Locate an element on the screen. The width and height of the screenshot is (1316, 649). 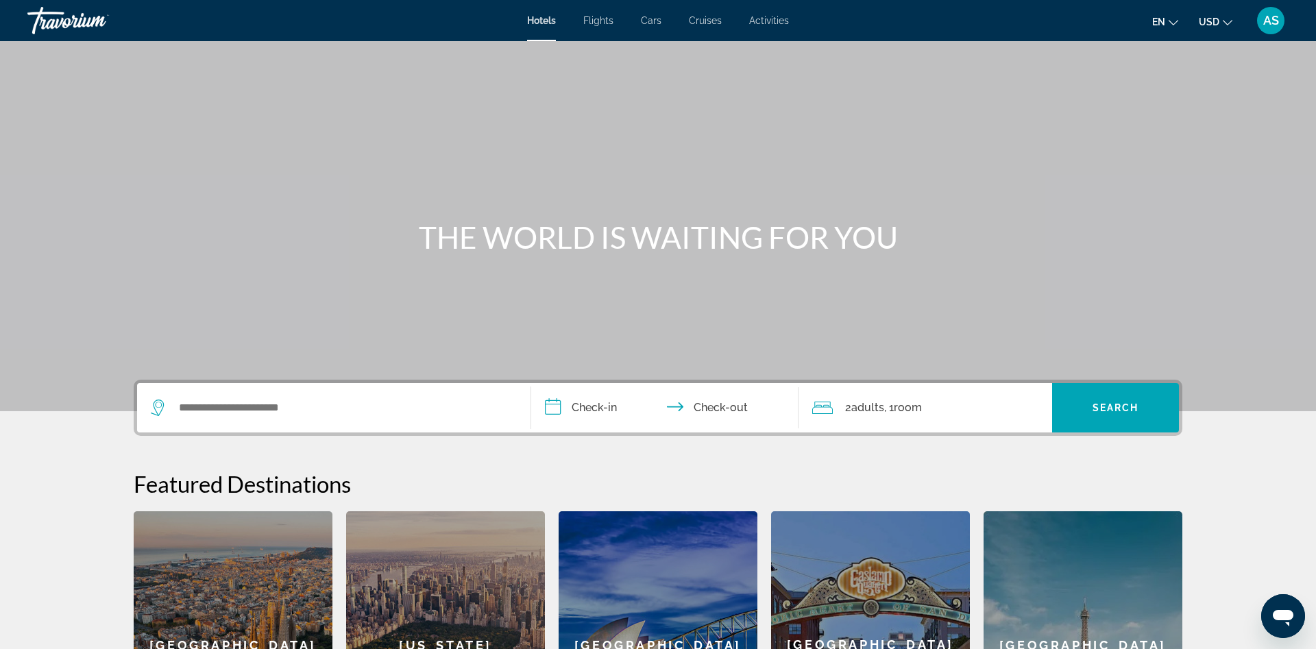
a: Hotels is located at coordinates (541, 21).